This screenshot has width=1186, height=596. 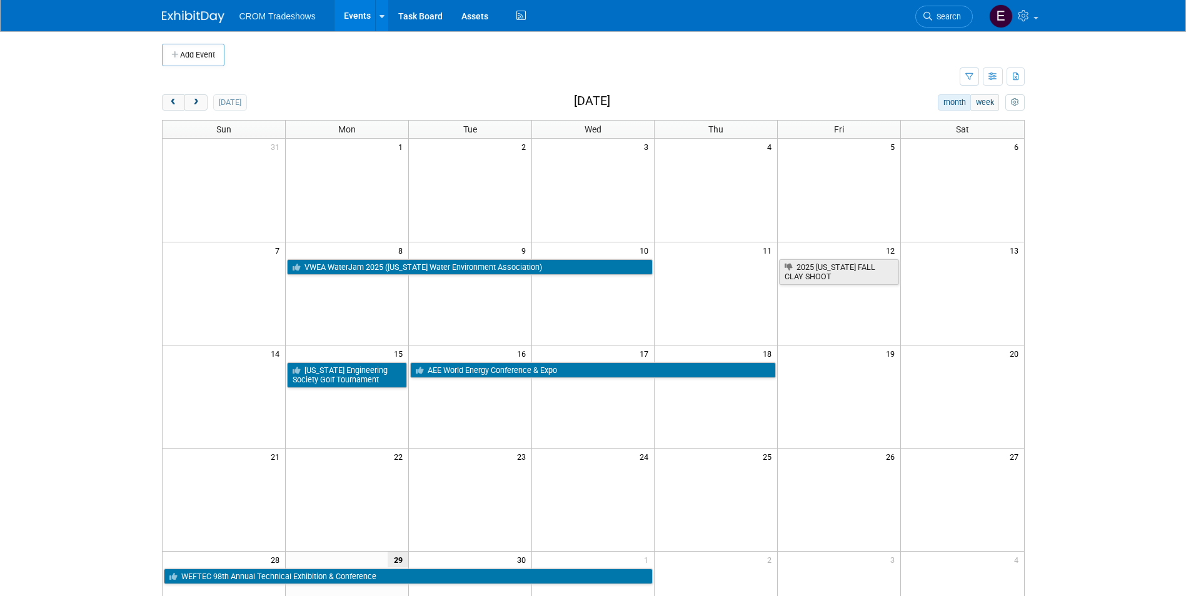 I want to click on button: month, so click(x=954, y=102).